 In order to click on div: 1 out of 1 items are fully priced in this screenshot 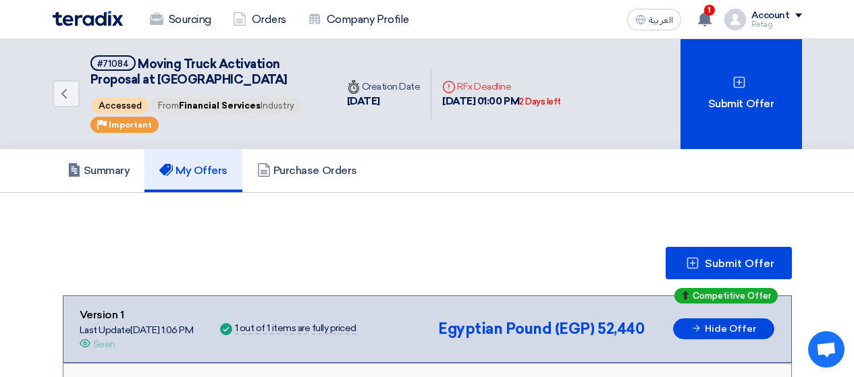, I will do `click(296, 330)`.